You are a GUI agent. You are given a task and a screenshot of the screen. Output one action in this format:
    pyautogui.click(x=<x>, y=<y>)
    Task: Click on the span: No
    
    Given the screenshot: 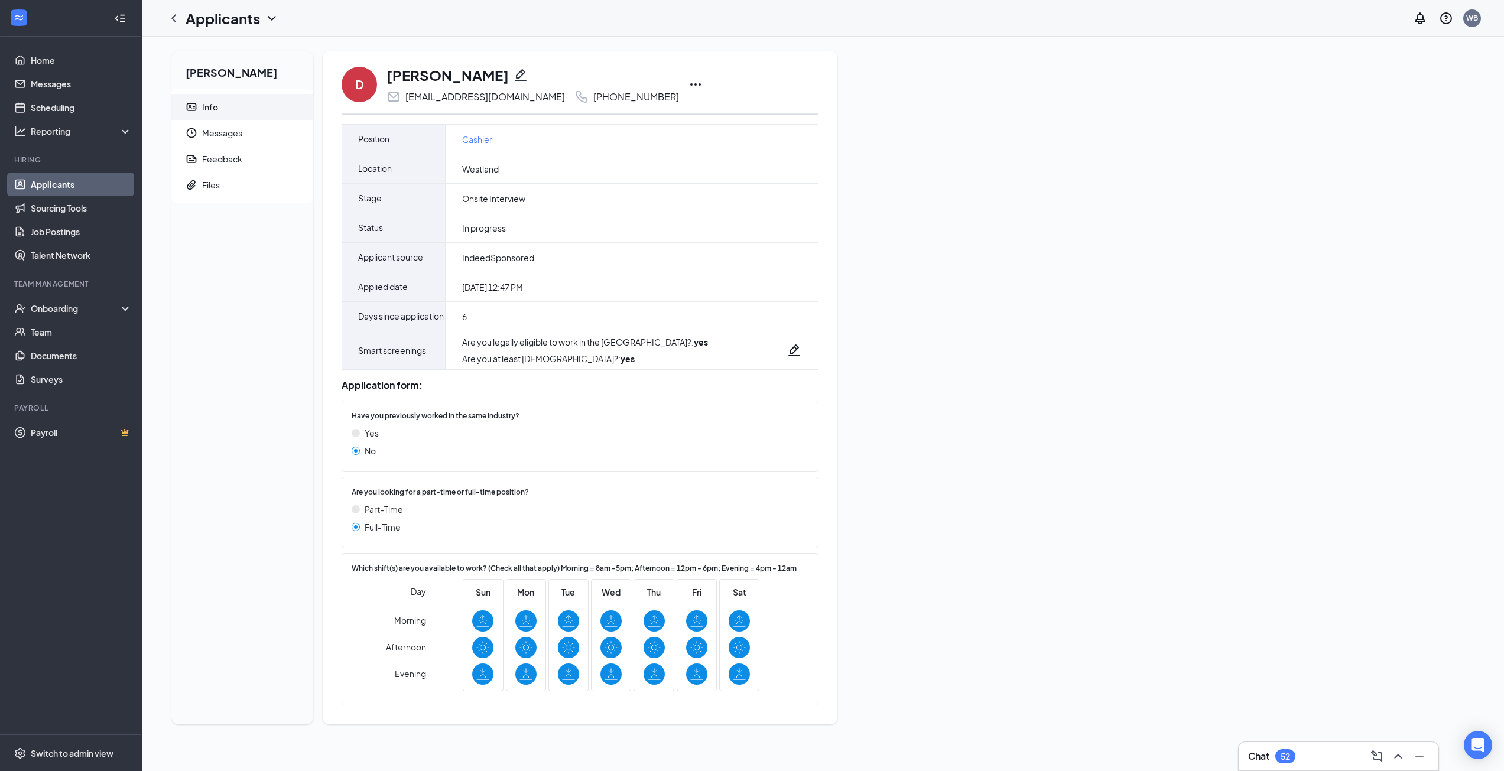 What is the action you would take?
    pyautogui.click(x=370, y=451)
    